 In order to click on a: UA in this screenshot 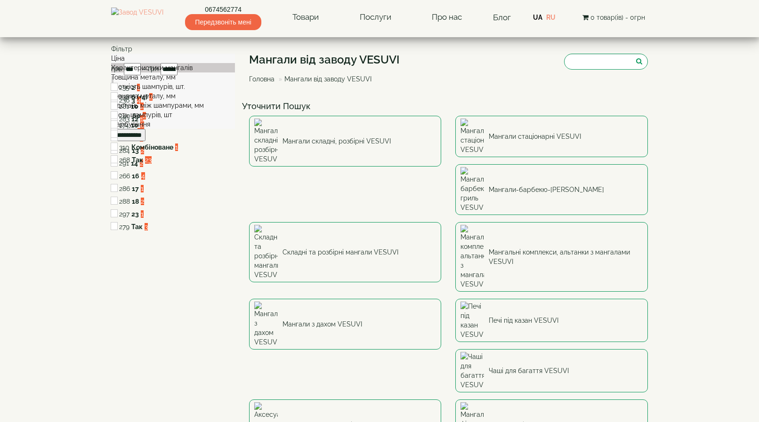, I will do `click(538, 17)`.